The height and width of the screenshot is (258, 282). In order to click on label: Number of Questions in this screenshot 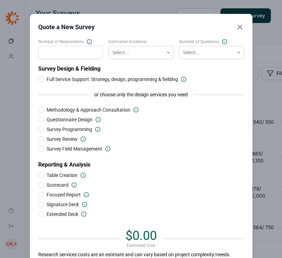, I will do `click(211, 42)`.